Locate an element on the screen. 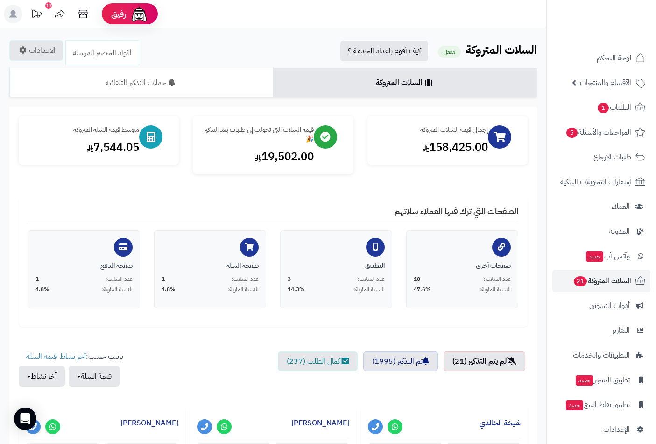  span: السلات المتروكة is located at coordinates (602, 281).